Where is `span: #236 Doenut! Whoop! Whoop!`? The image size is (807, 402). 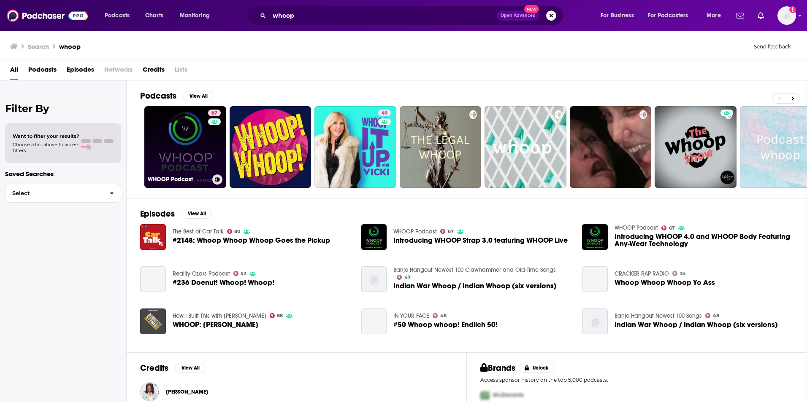
span: #236 Doenut! Whoop! Whoop! is located at coordinates (223, 283).